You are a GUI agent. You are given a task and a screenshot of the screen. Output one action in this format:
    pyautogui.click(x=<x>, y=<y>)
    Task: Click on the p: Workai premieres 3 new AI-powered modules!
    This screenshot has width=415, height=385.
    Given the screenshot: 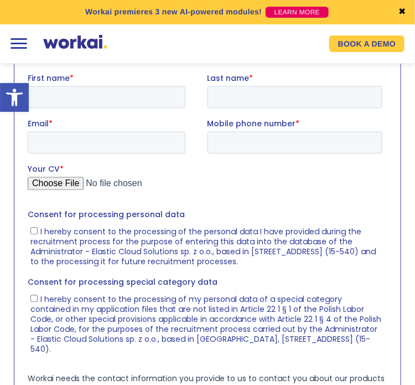 What is the action you would take?
    pyautogui.click(x=173, y=12)
    